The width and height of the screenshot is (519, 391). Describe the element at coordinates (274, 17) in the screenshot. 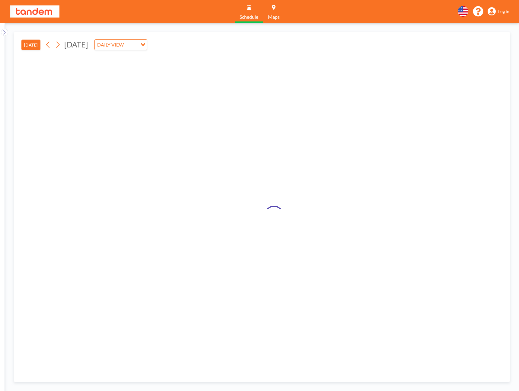

I see `span: Maps` at that location.